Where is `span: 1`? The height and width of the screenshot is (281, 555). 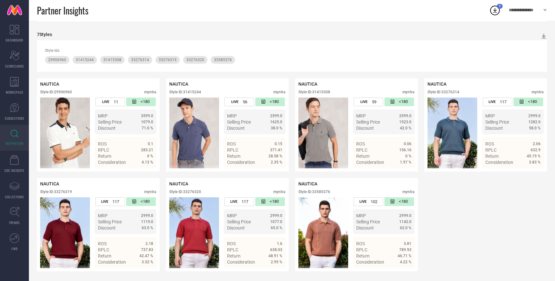
span: 1 is located at coordinates (500, 6).